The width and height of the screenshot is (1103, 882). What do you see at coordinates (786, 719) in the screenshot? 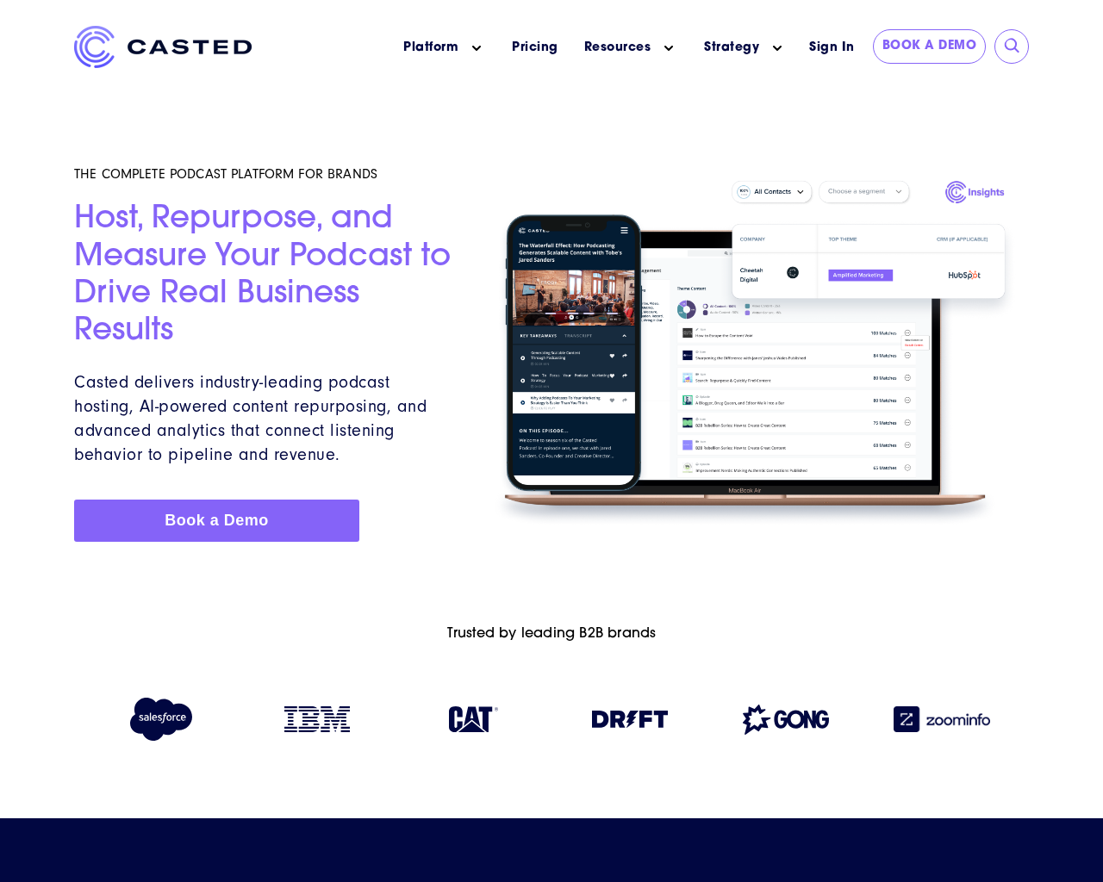
I see `img: Gong logo` at bounding box center [786, 719].